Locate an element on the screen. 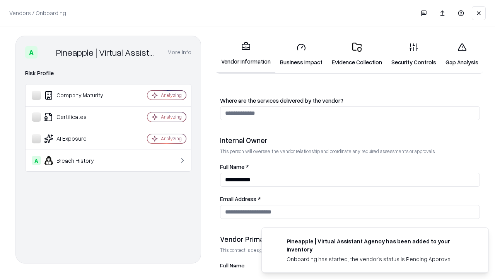 The height and width of the screenshot is (279, 495). p: Vendors / Onboarding is located at coordinates (38, 13).